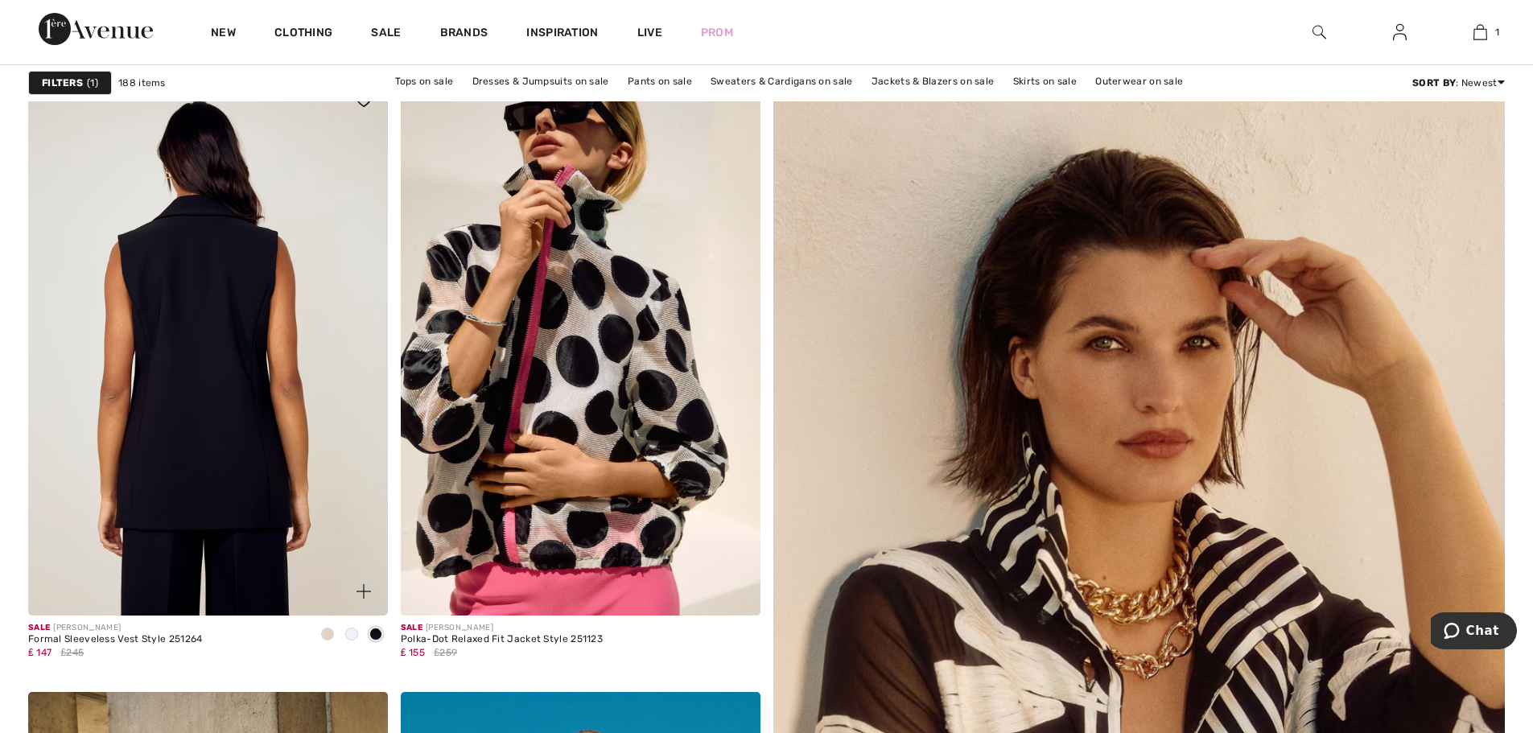 The height and width of the screenshot is (733, 1533). I want to click on a: Sale, so click(386, 34).